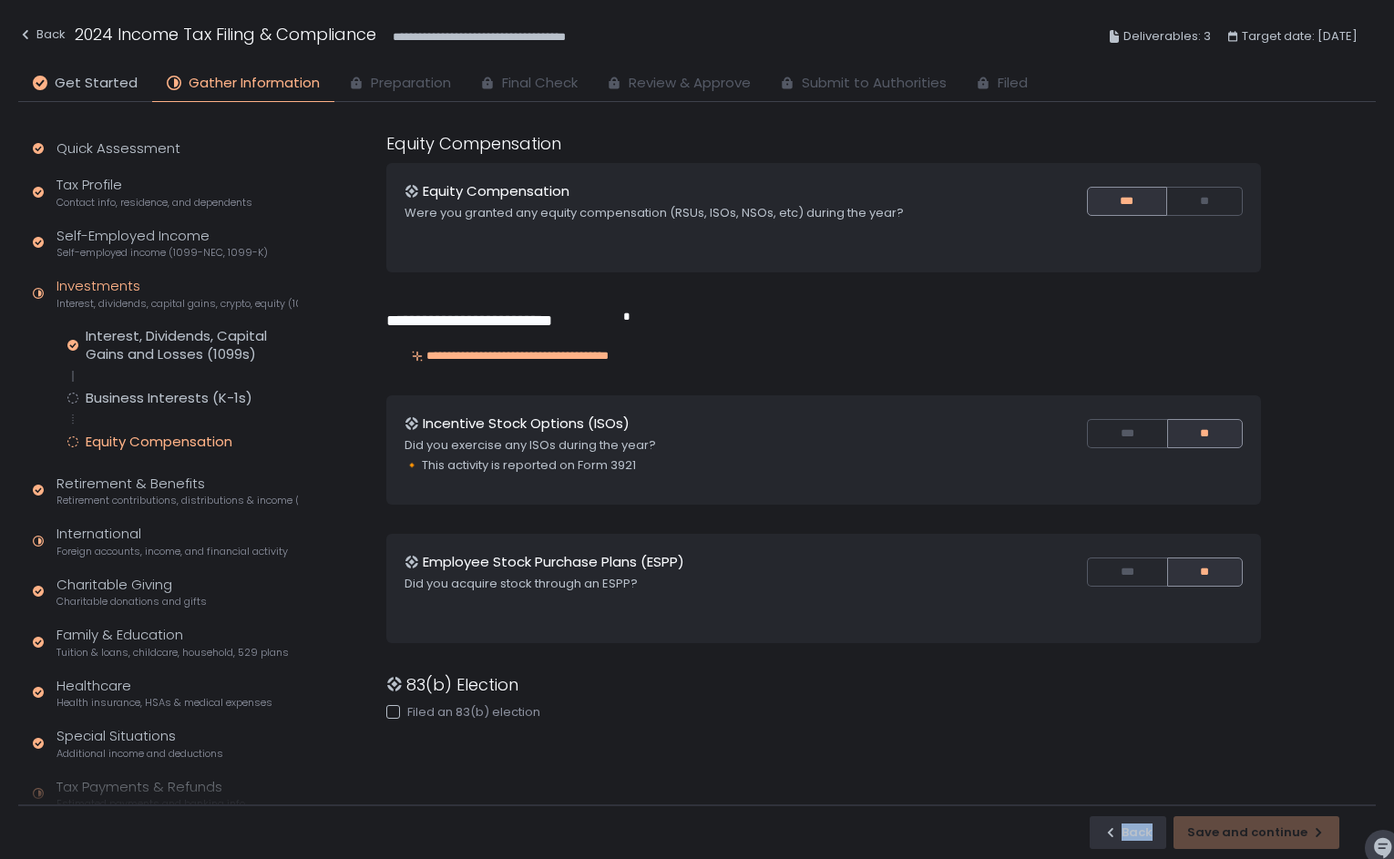 This screenshot has width=1394, height=859. Describe the element at coordinates (462, 684) in the screenshot. I see `h1: 83(b) Election` at that location.